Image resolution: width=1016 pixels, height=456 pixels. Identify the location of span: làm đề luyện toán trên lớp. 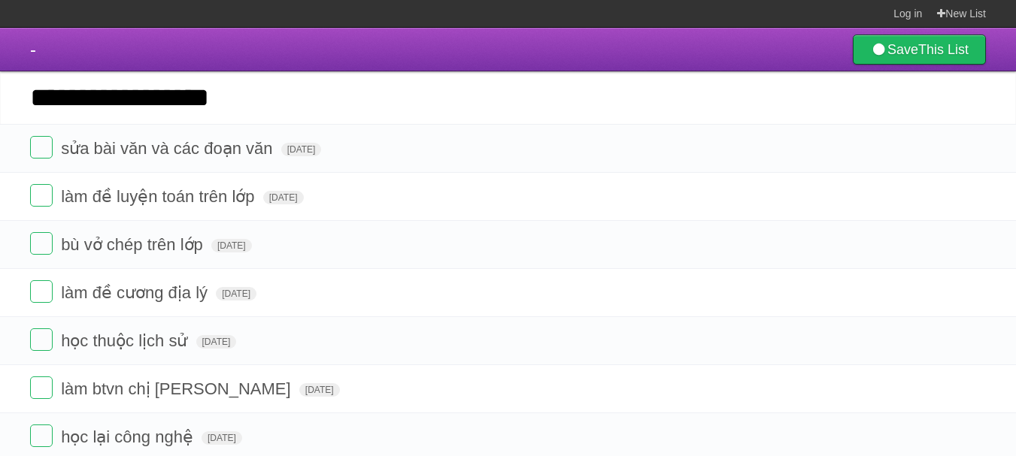
(159, 196).